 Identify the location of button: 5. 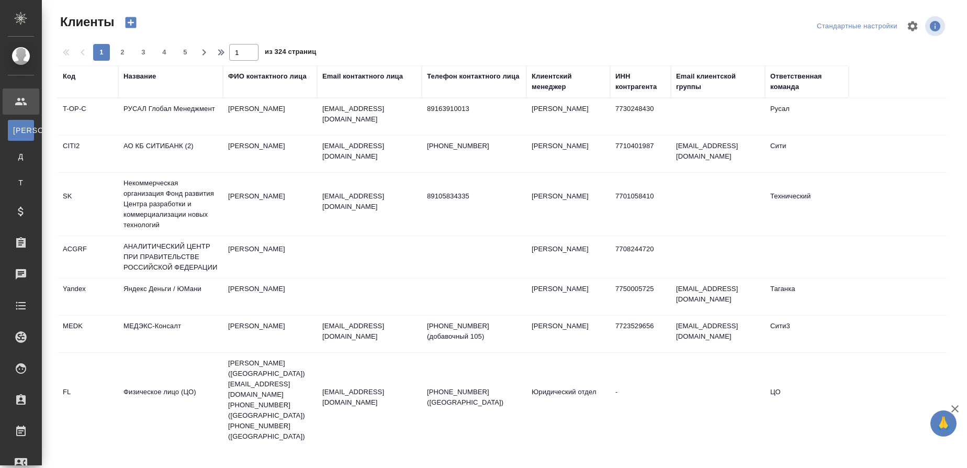
(185, 52).